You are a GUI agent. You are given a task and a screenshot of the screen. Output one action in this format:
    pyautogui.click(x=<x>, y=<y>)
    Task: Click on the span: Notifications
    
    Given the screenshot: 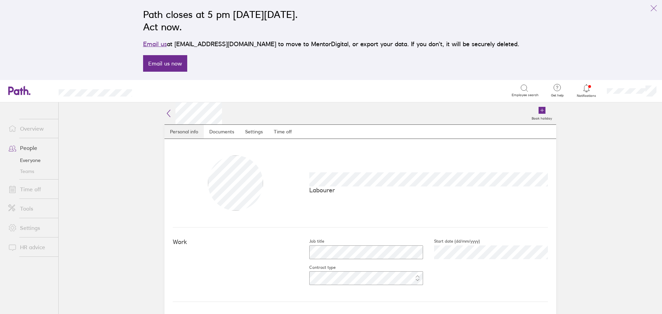 What is the action you would take?
    pyautogui.click(x=587, y=96)
    